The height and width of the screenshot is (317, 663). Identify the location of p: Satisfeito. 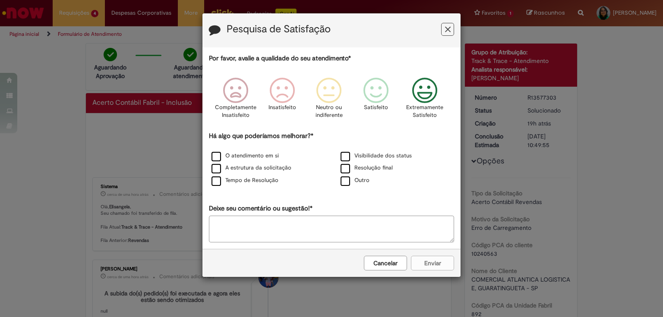
(376, 107).